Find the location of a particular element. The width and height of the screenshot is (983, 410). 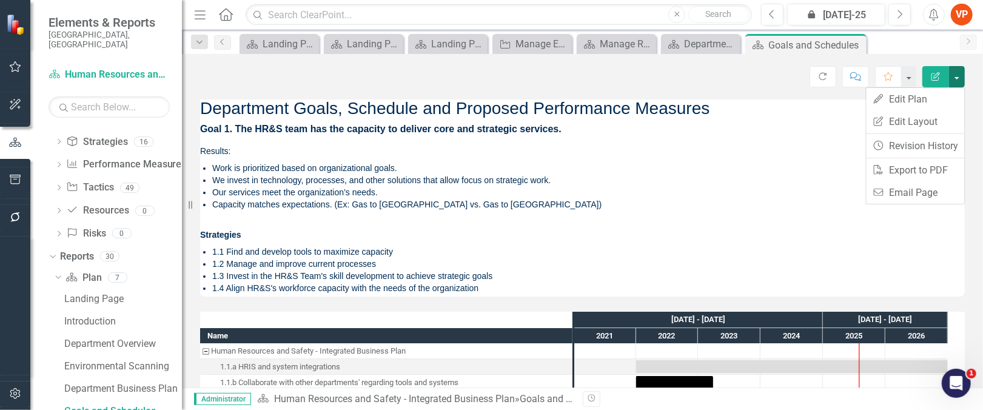

div: Department Overview is located at coordinates (123, 344).